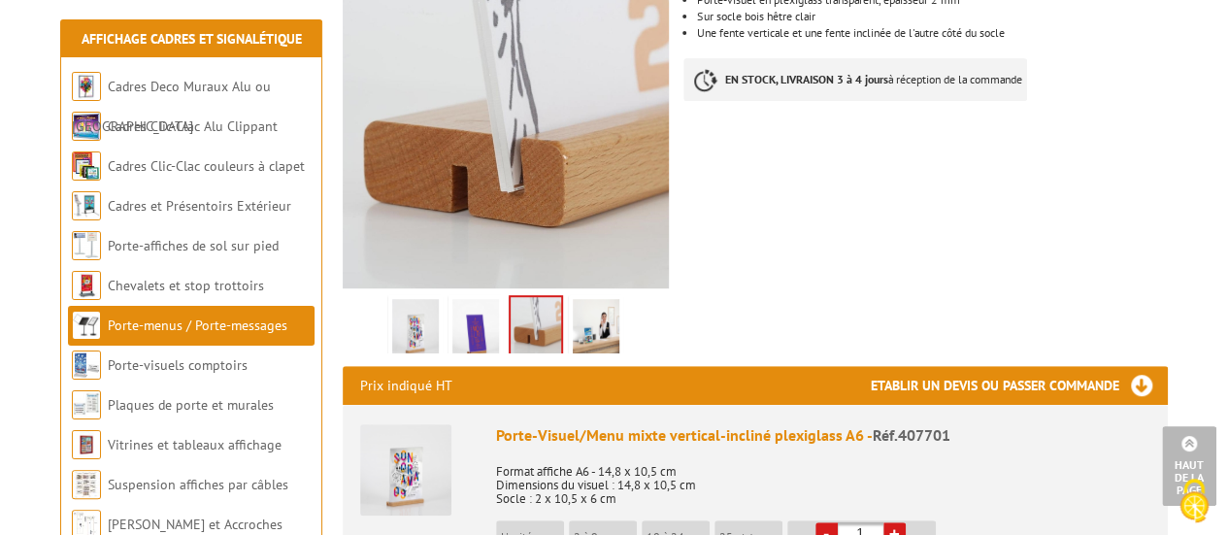 The height and width of the screenshot is (535, 1228). Describe the element at coordinates (86, 405) in the screenshot. I see `img: Plaques de porte et murales` at that location.